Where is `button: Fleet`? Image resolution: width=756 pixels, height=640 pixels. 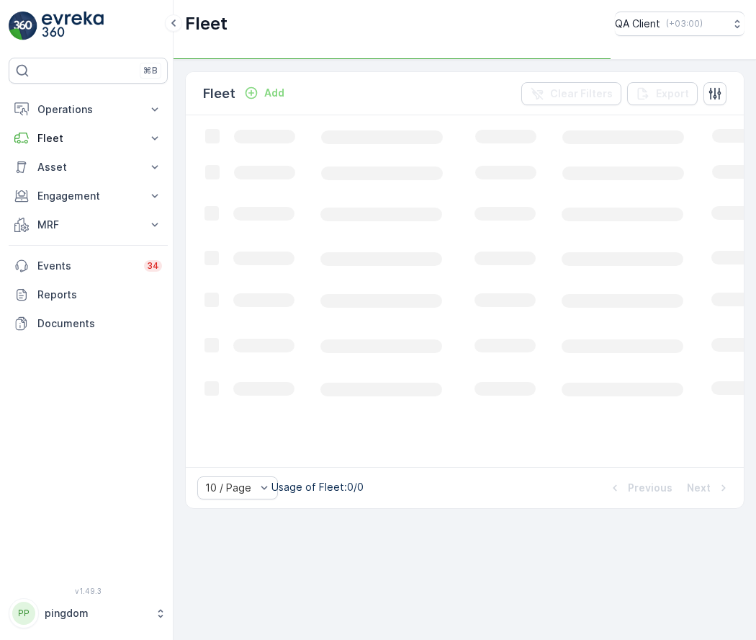 button: Fleet is located at coordinates (88, 138).